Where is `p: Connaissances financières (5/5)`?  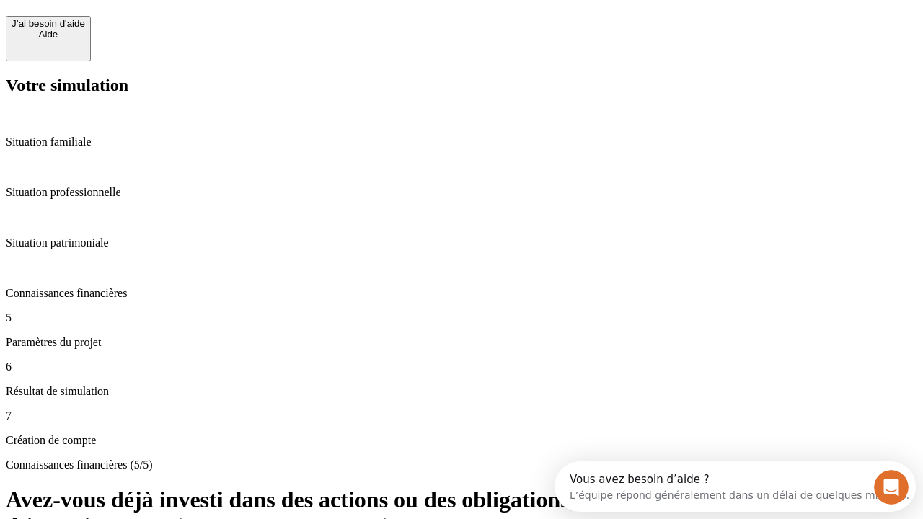
p: Connaissances financières (5/5) is located at coordinates (462, 465).